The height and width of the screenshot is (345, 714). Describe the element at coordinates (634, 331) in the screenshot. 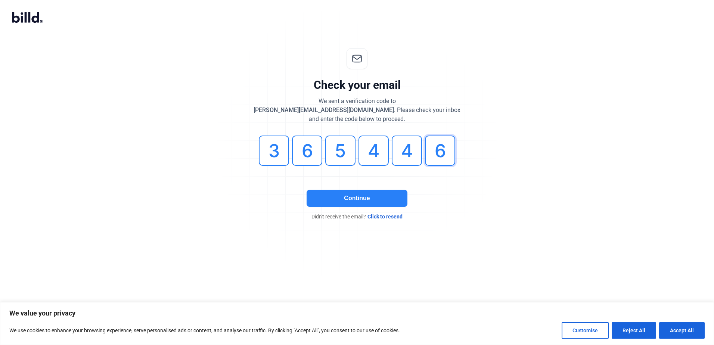

I see `button: Reject All` at that location.